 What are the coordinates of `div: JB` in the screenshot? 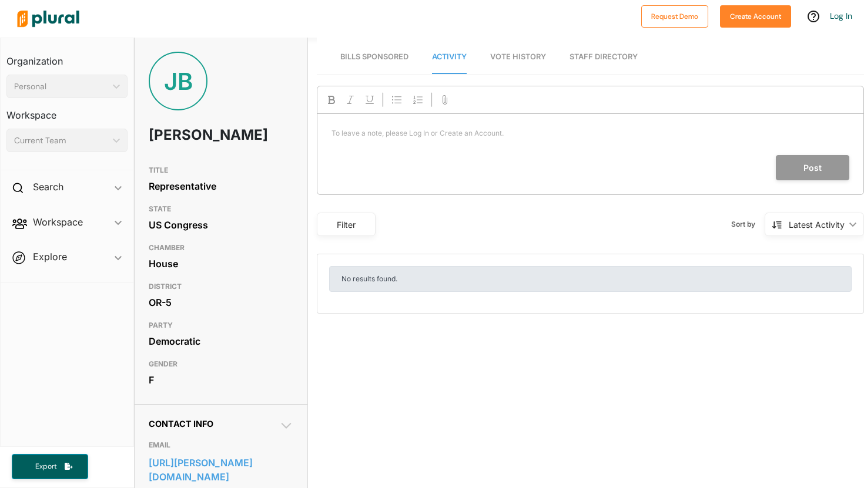 It's located at (178, 81).